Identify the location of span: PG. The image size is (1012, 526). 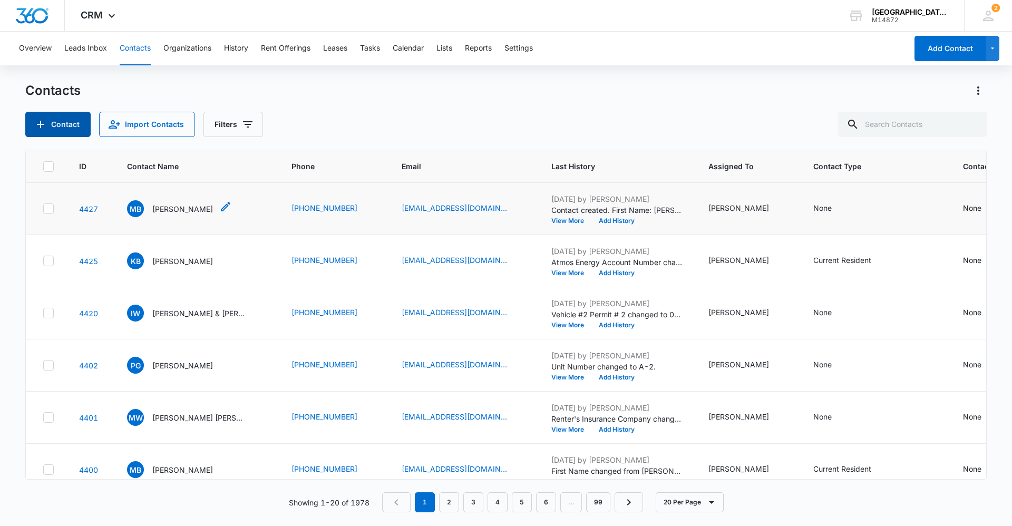
(135, 365).